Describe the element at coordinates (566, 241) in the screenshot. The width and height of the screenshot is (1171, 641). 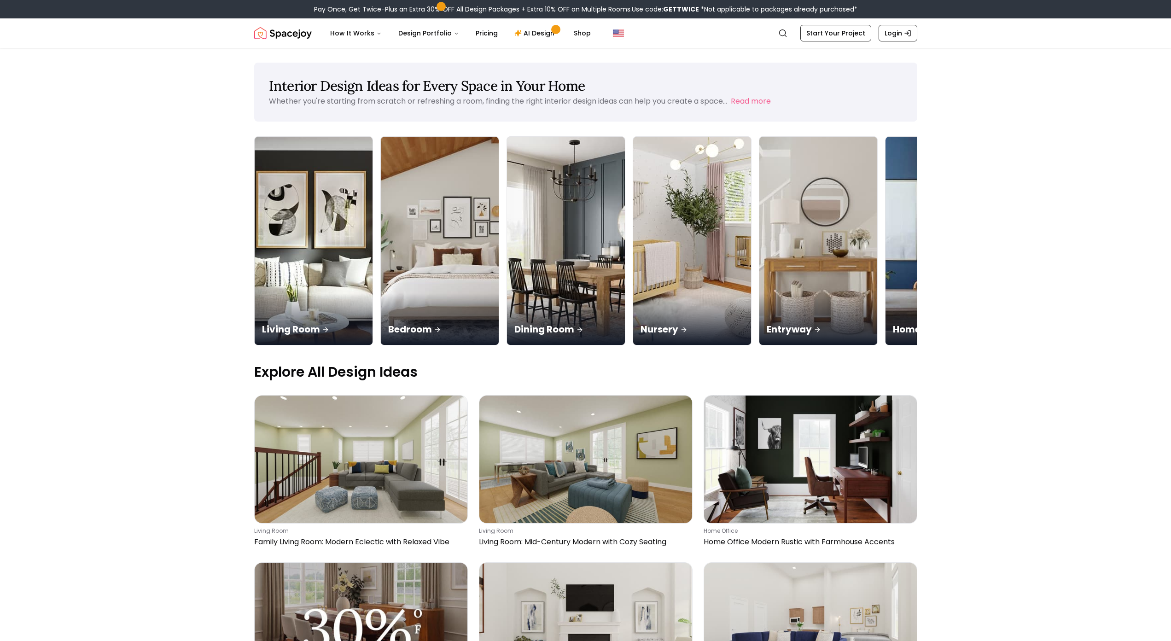
I see `a: Dining RoomDining Room` at that location.